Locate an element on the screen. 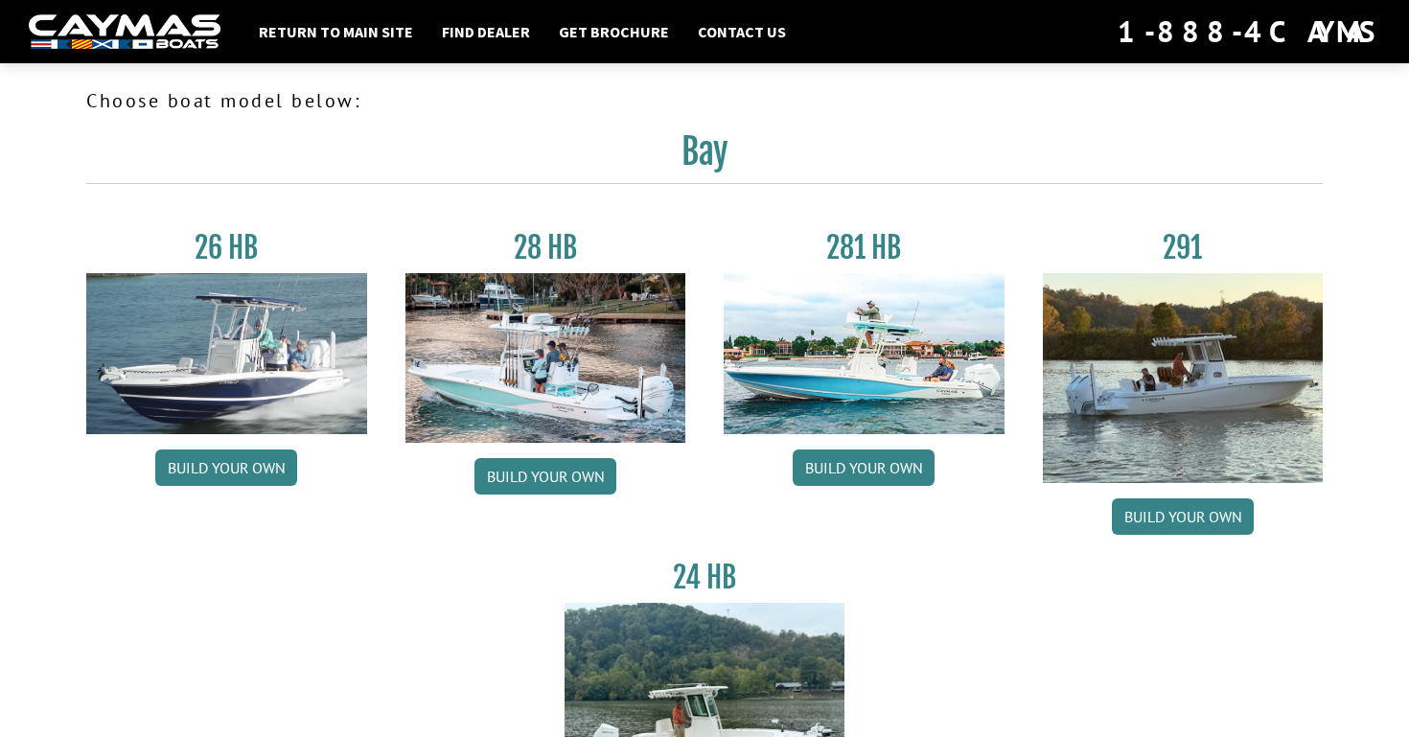  a: Contact Us is located at coordinates (742, 32).